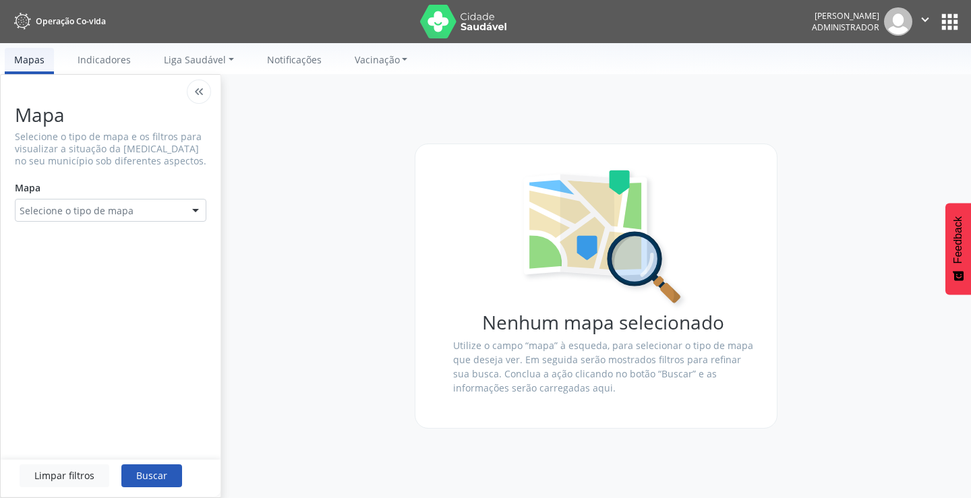 This screenshot has width=971, height=498. Describe the element at coordinates (603, 322) in the screenshot. I see `h1: Nenhum mapa selecionado` at that location.